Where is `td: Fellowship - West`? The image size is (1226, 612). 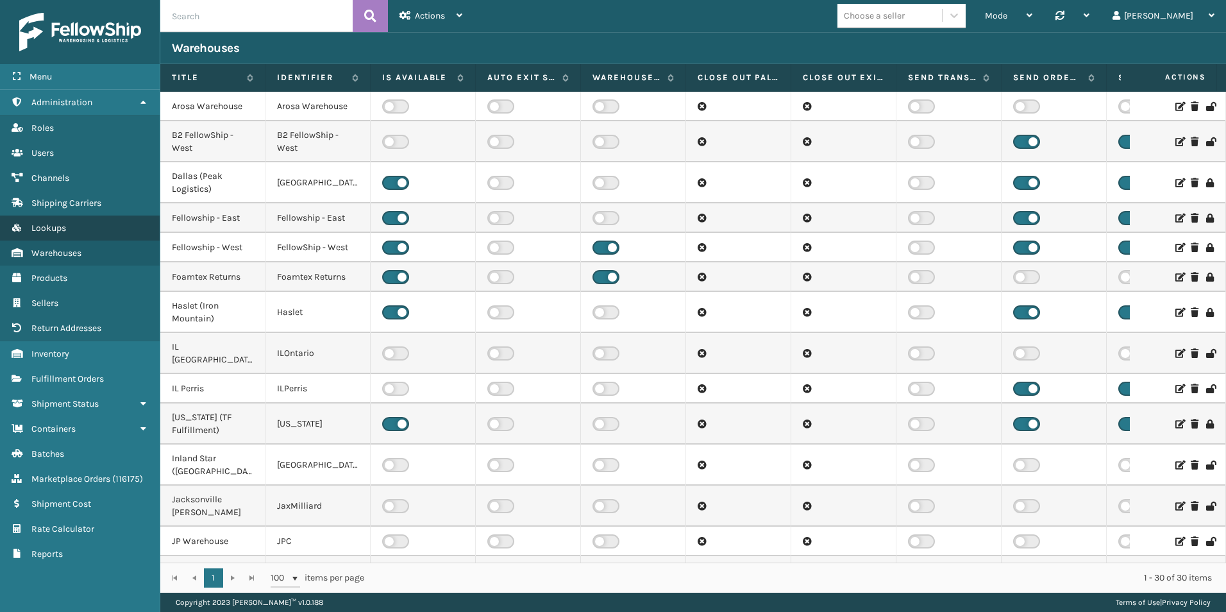 td: Fellowship - West is located at coordinates (213, 248).